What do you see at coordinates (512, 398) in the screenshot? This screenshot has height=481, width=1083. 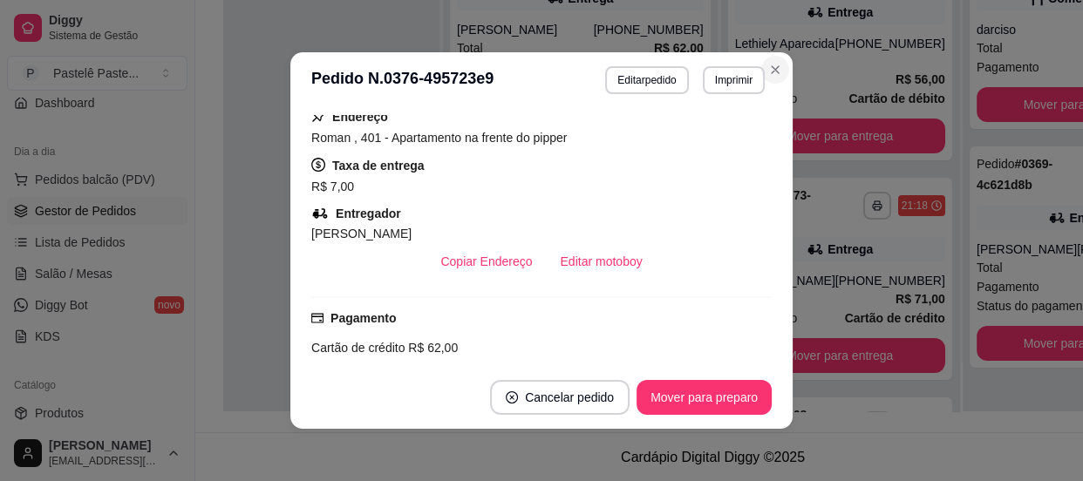 I see `span: close-circle` at bounding box center [512, 398].